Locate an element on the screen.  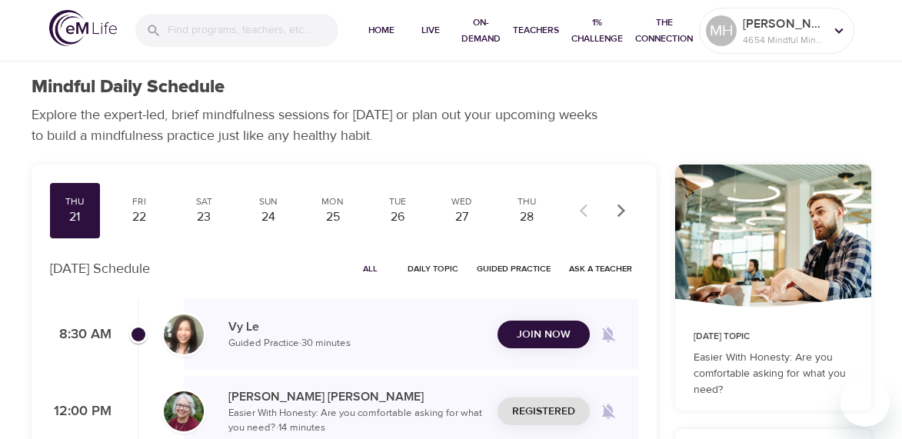
span: Join Now is located at coordinates (544, 335).